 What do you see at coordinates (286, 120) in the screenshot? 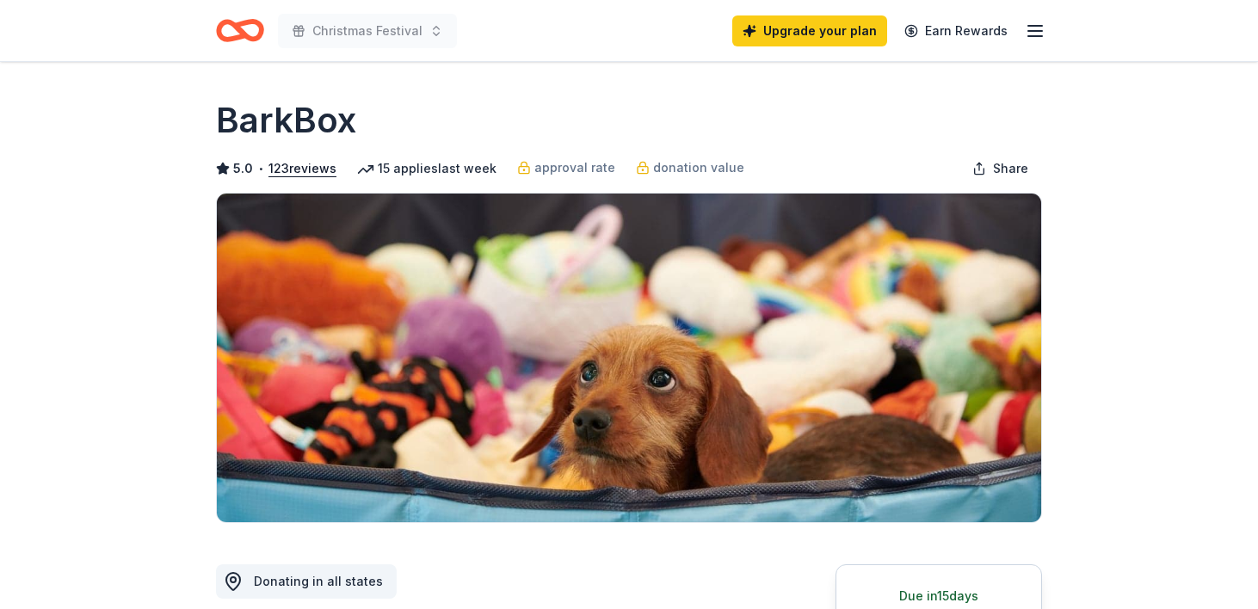
I see `h1: BarkBox` at bounding box center [286, 120].